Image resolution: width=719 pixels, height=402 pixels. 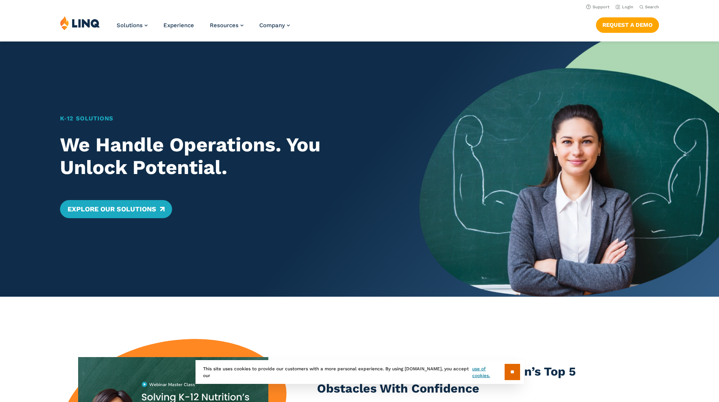 I want to click on h2: We Handle Operations. You Unlock Potential., so click(x=225, y=156).